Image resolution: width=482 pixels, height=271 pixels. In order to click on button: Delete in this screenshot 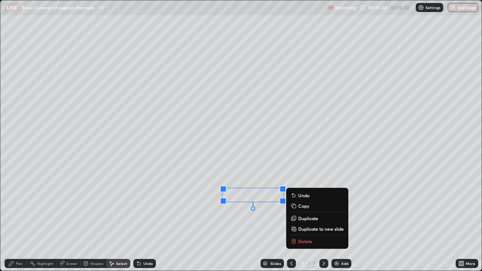, I will do `click(317, 241)`.